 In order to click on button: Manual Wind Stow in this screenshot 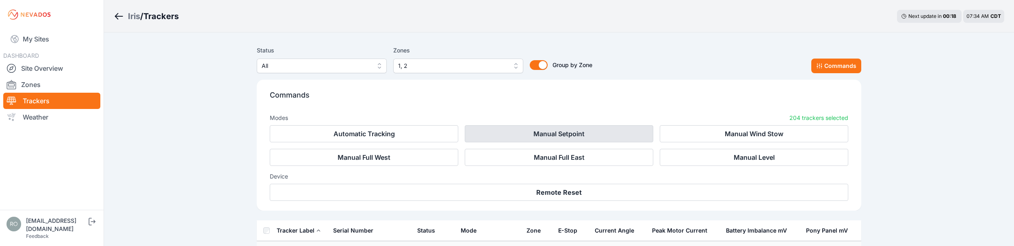, I will do `click(754, 134)`.